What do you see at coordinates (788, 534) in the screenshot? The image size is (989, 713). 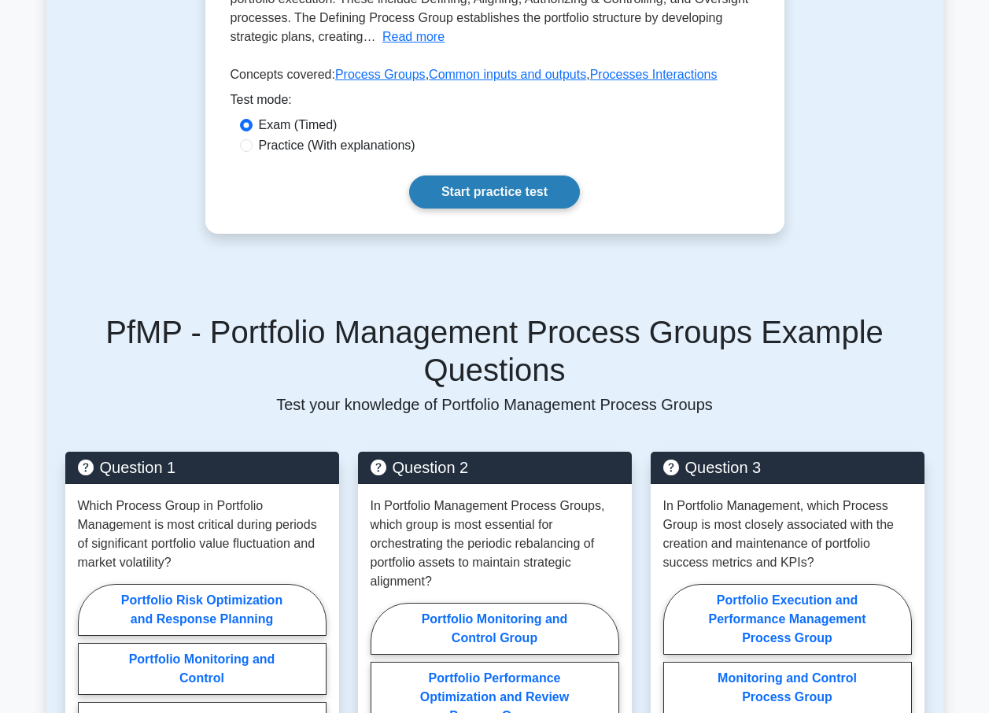 I see `p: In Portfolio Management, which Process Group is most closely associated with the creation and mai...` at bounding box center [788, 534].